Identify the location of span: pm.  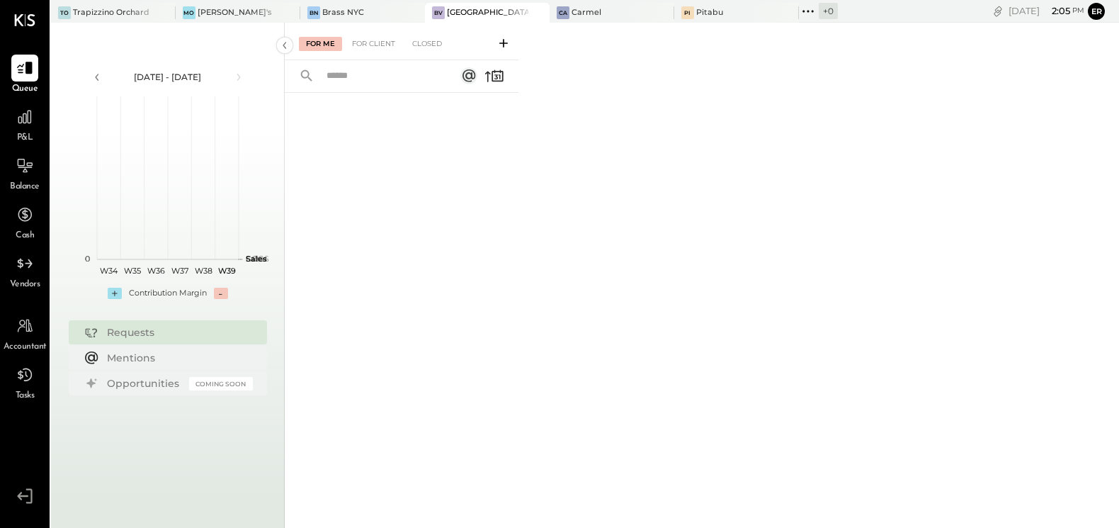
(1078, 11).